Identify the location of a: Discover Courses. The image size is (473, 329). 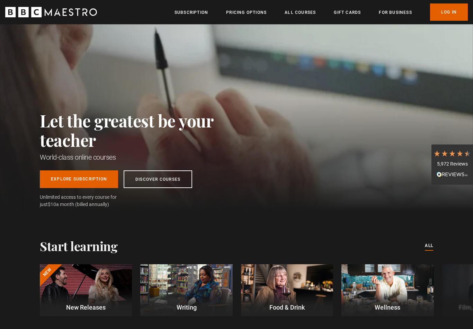
(158, 179).